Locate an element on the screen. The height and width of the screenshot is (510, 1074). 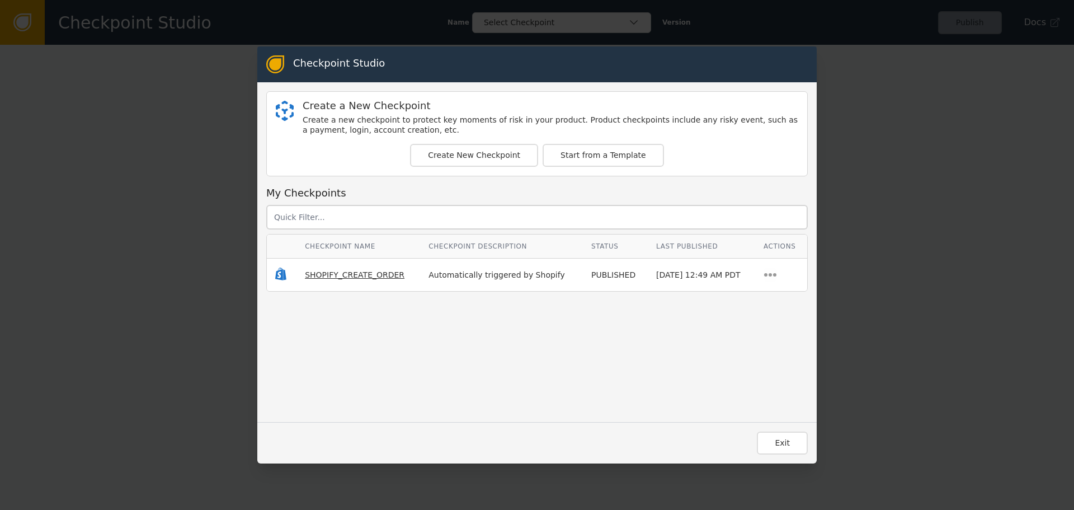
span: SHOPIFY_CREATE_ORDER is located at coordinates (355, 275).